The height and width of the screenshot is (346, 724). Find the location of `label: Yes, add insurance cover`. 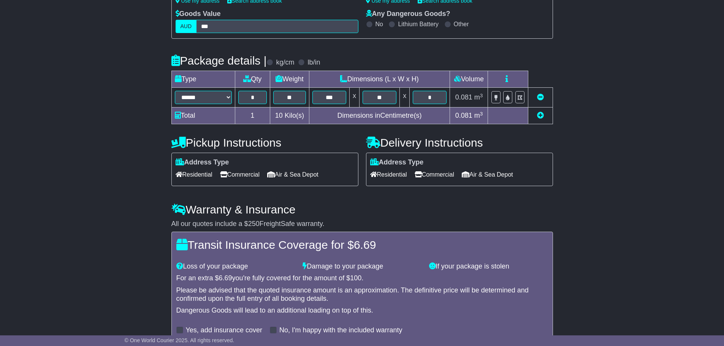

label: Yes, add insurance cover is located at coordinates (224, 331).